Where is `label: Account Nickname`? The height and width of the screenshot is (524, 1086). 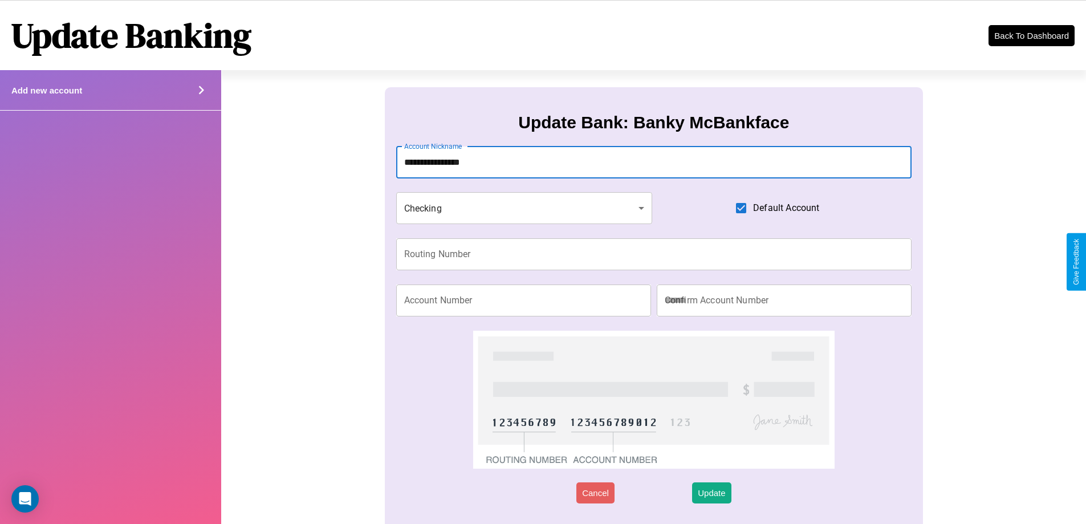 label: Account Nickname is located at coordinates (433, 146).